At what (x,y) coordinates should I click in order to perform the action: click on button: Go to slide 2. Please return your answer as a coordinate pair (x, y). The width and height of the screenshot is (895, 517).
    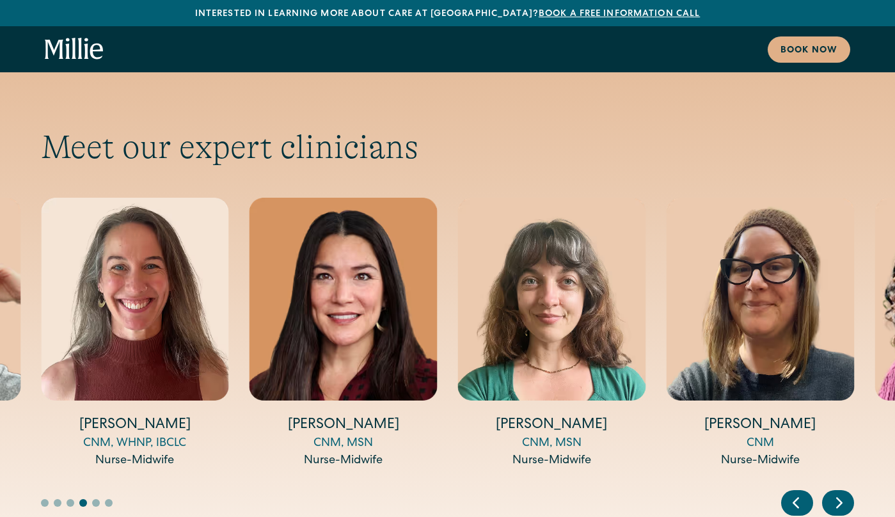
    Looking at the image, I should click on (58, 503).